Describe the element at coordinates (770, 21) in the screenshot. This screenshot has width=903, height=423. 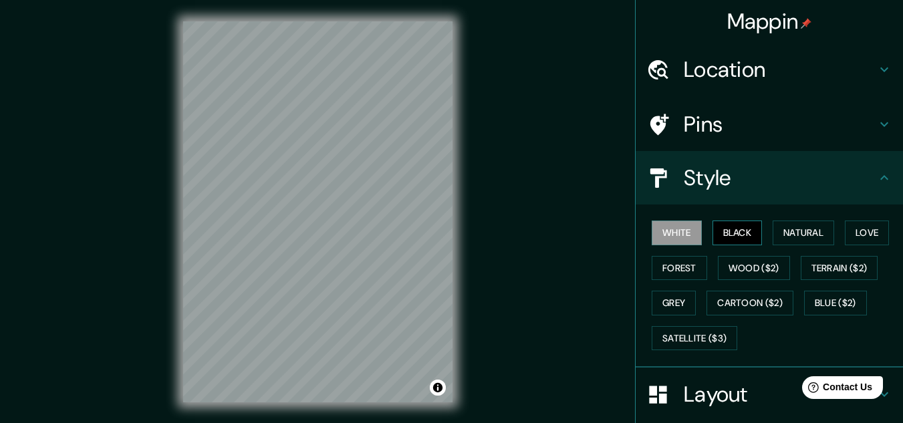
I see `h4: Mappin` at that location.